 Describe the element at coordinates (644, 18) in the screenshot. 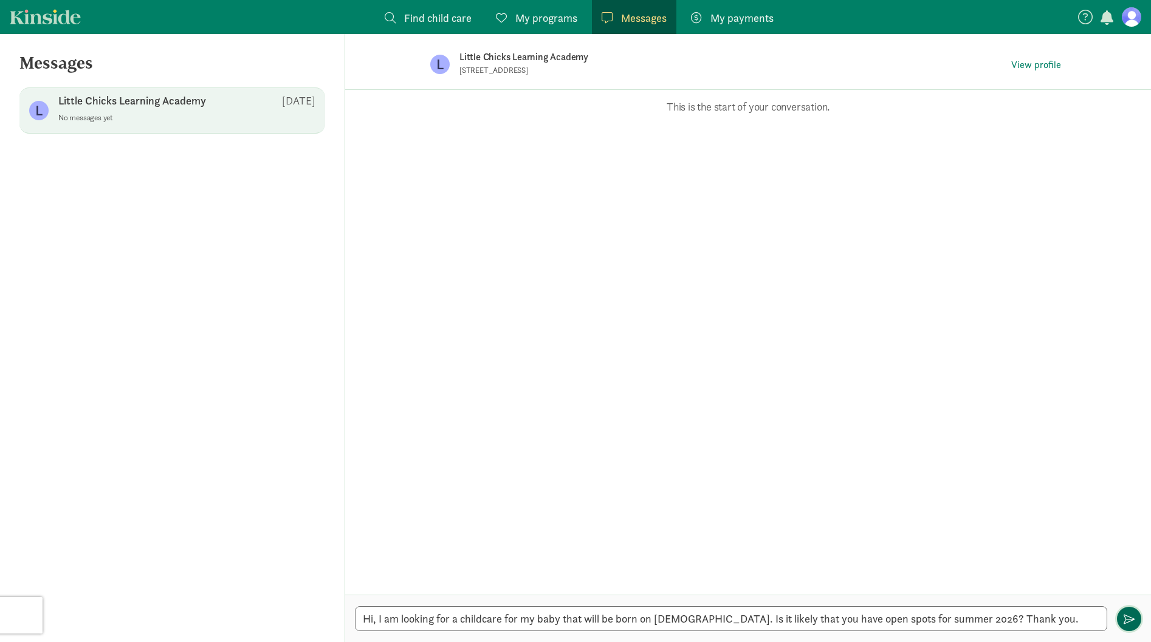

I see `span: Messages` at that location.